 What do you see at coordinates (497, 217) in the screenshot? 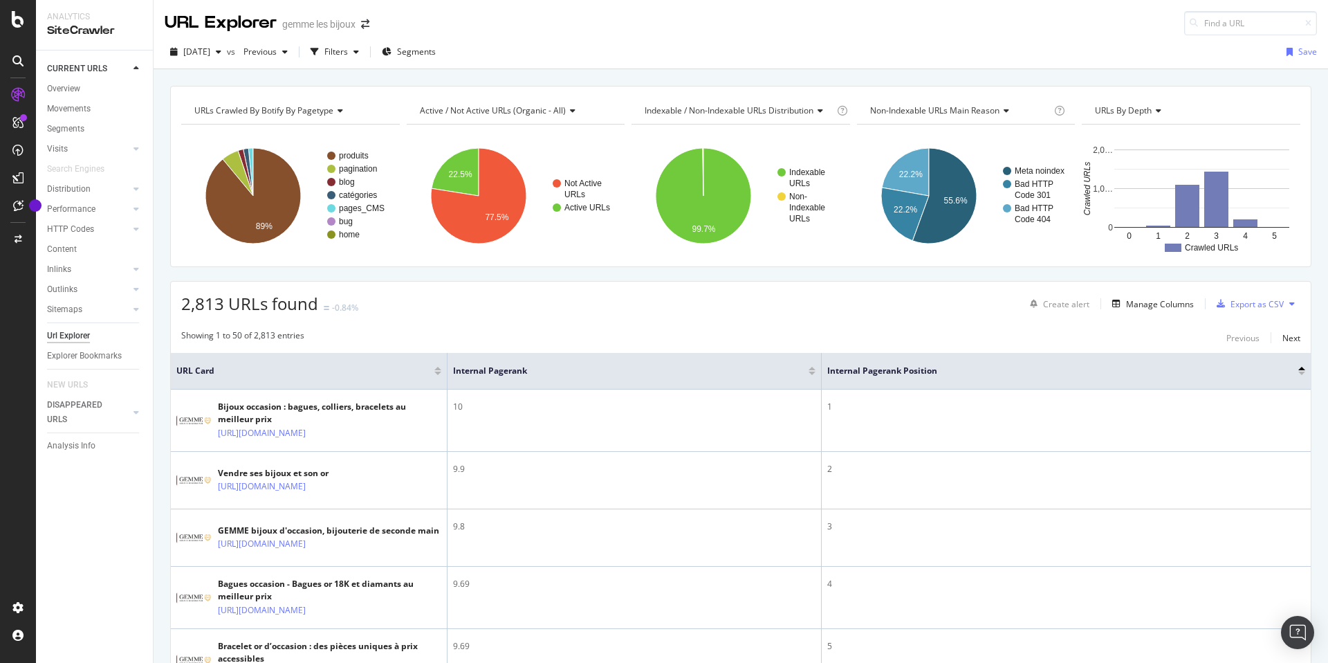
I see `text: 77.5%` at bounding box center [497, 217].